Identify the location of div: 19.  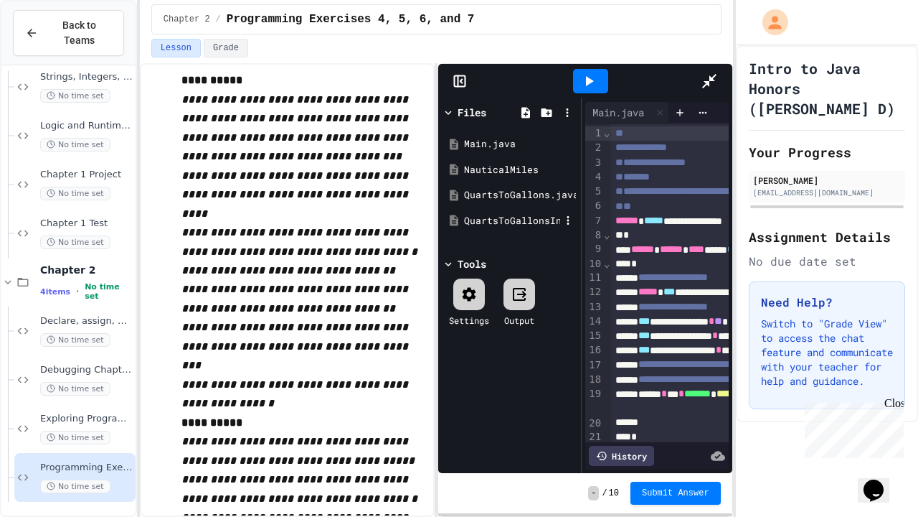
(594, 401).